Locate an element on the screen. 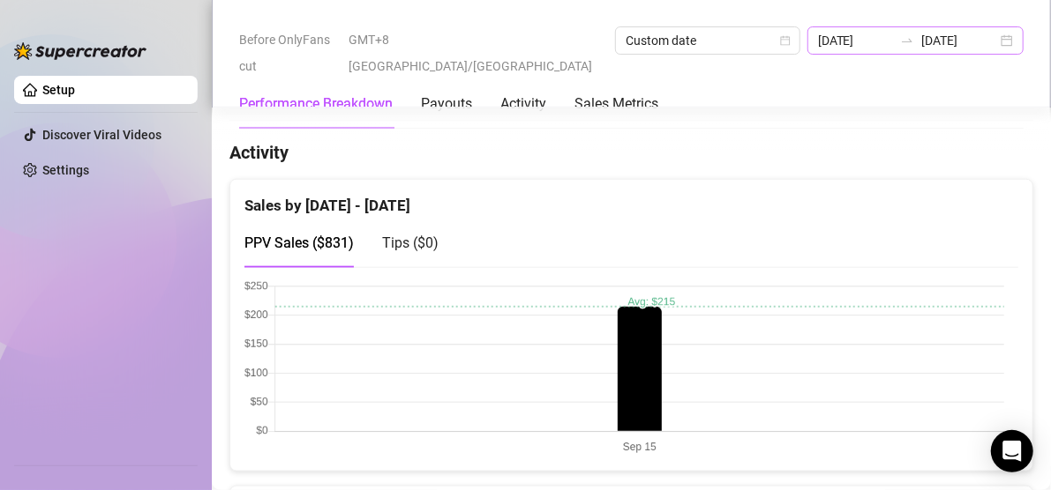 This screenshot has width=1051, height=490. a: Discover Viral Videos is located at coordinates (101, 135).